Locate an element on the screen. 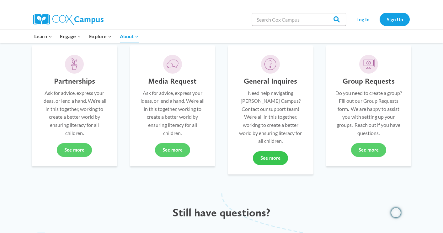 This screenshot has width=443, height=233. span: Still have questions? is located at coordinates (221, 213).